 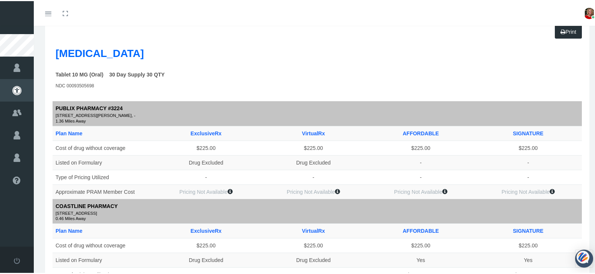 What do you see at coordinates (584, 258) in the screenshot?
I see `div: Open Intercom Messenger` at bounding box center [584, 258].